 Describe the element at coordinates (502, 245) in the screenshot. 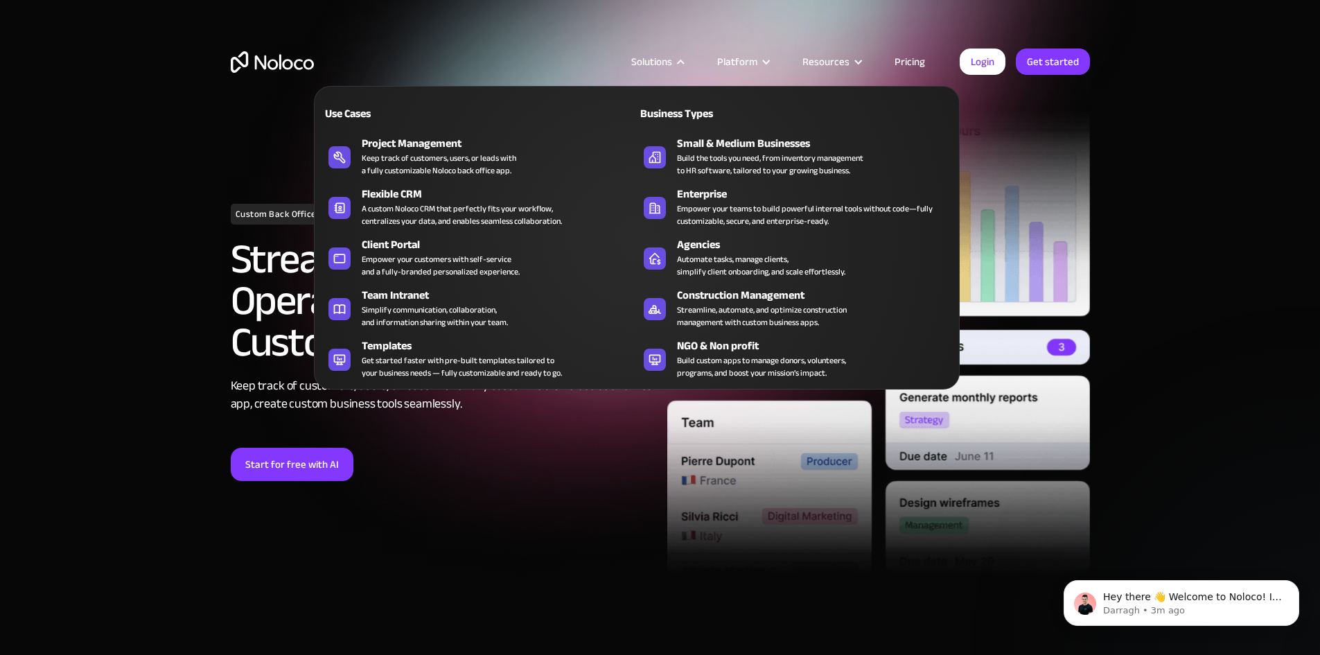

I see `div: Client Portal` at that location.